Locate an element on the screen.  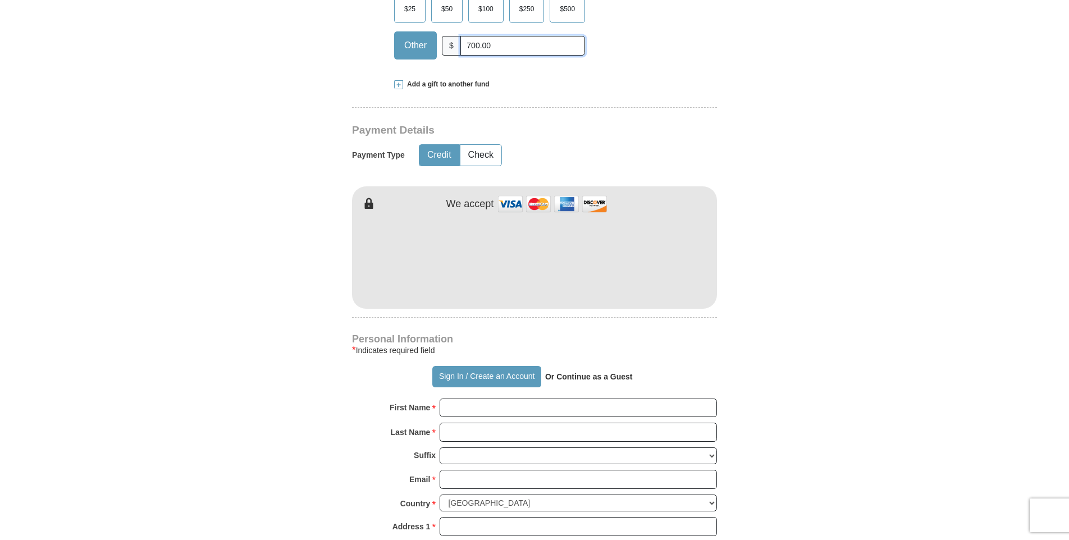
h3: Payment Details is located at coordinates (495, 130).